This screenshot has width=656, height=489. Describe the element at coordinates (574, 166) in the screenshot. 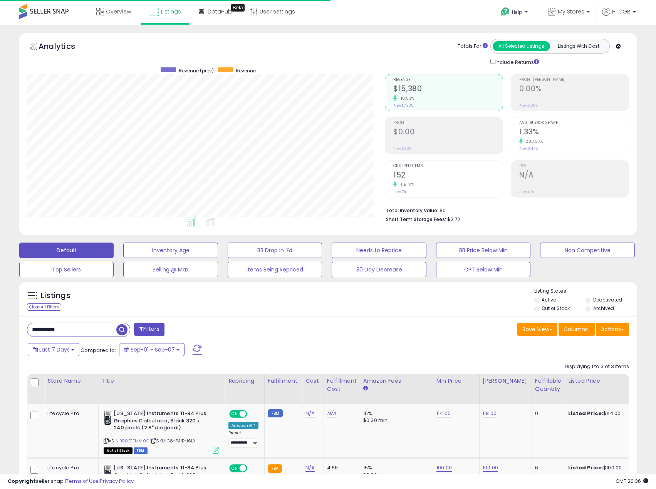

I see `span: ROI` at that location.